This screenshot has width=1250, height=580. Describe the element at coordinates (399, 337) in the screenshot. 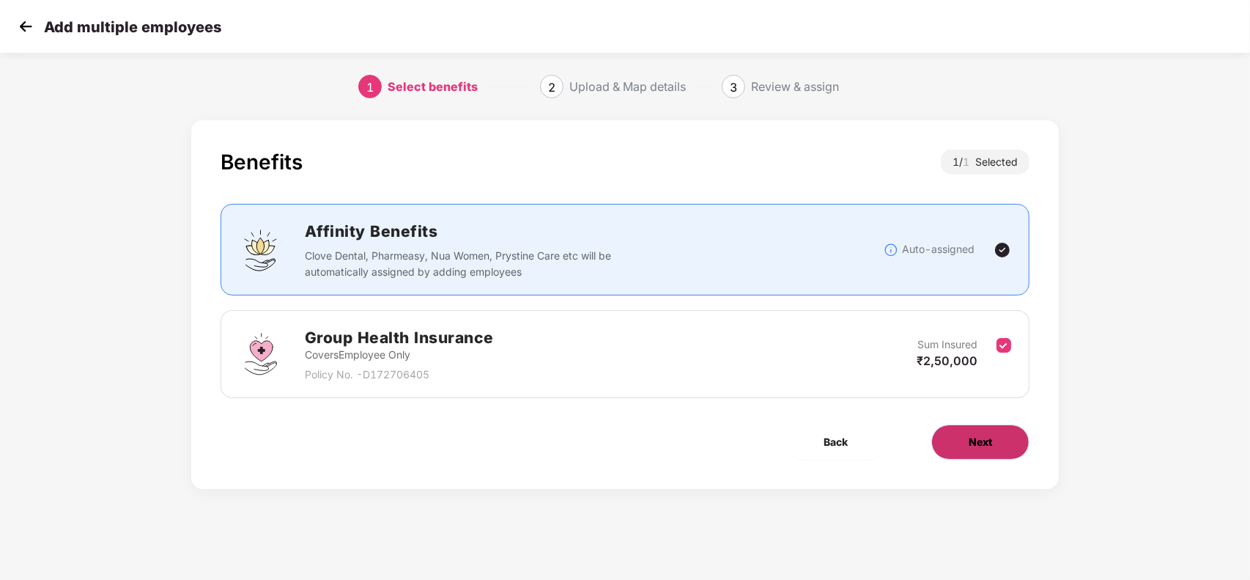

I see `h2: Group Health Insurance` at that location.